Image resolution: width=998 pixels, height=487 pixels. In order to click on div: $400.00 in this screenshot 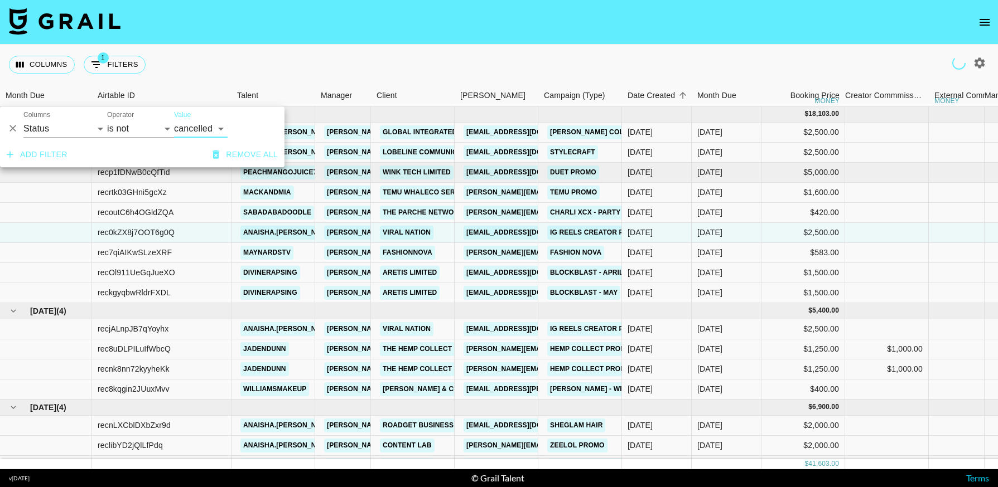, I will do `click(803, 390)`.